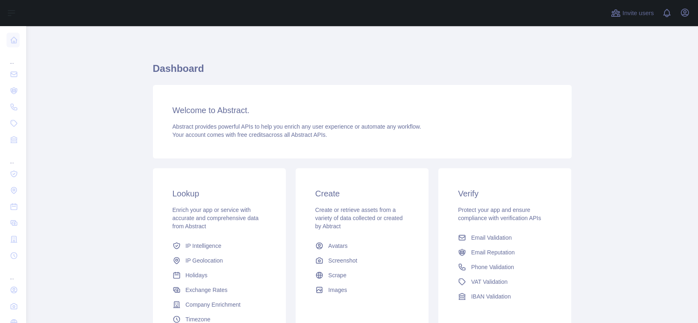 The image size is (698, 323). Describe the element at coordinates (637, 13) in the screenshot. I see `span: Invite users` at that location.